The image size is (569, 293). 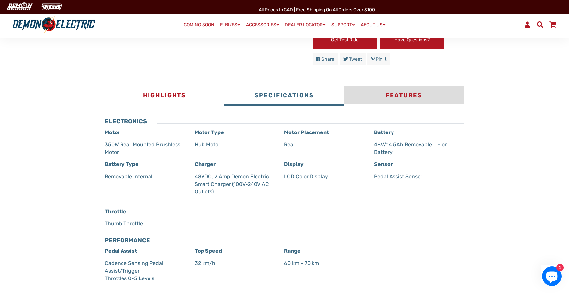 What do you see at coordinates (404, 96) in the screenshot?
I see `button: Features` at bounding box center [404, 96].